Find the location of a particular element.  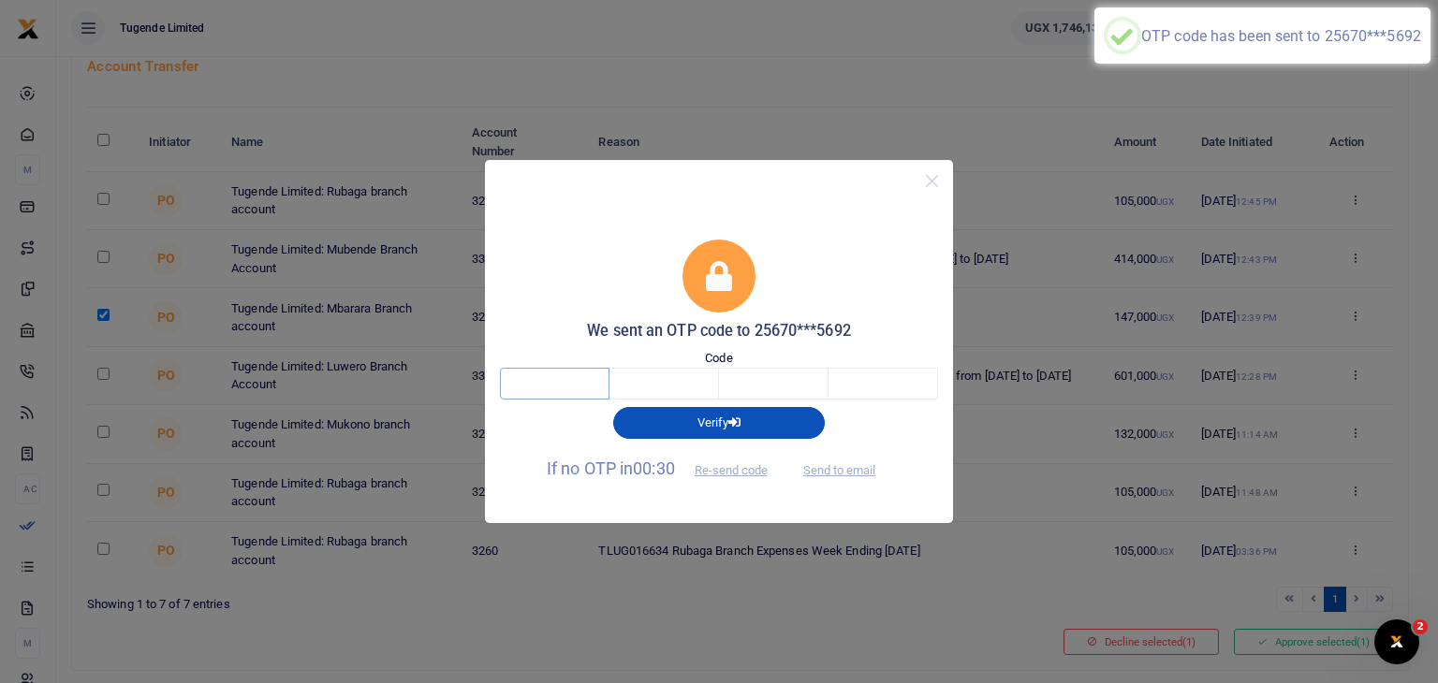

button: Verify is located at coordinates (719, 423).